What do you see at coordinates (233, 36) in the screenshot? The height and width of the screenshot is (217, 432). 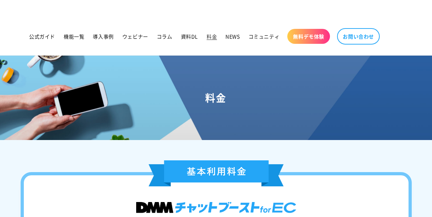 I see `a: NEWS` at bounding box center [233, 36].